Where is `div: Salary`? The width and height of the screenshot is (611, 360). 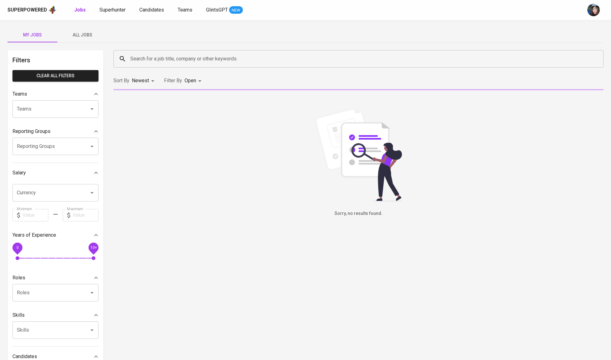 div: Salary is located at coordinates (55, 173).